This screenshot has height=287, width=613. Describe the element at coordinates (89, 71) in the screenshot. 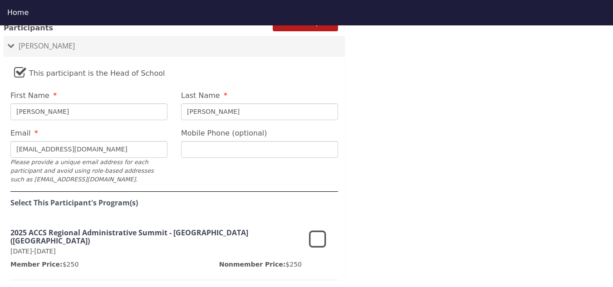

I see `label: This participant is the Head of School` at that location.